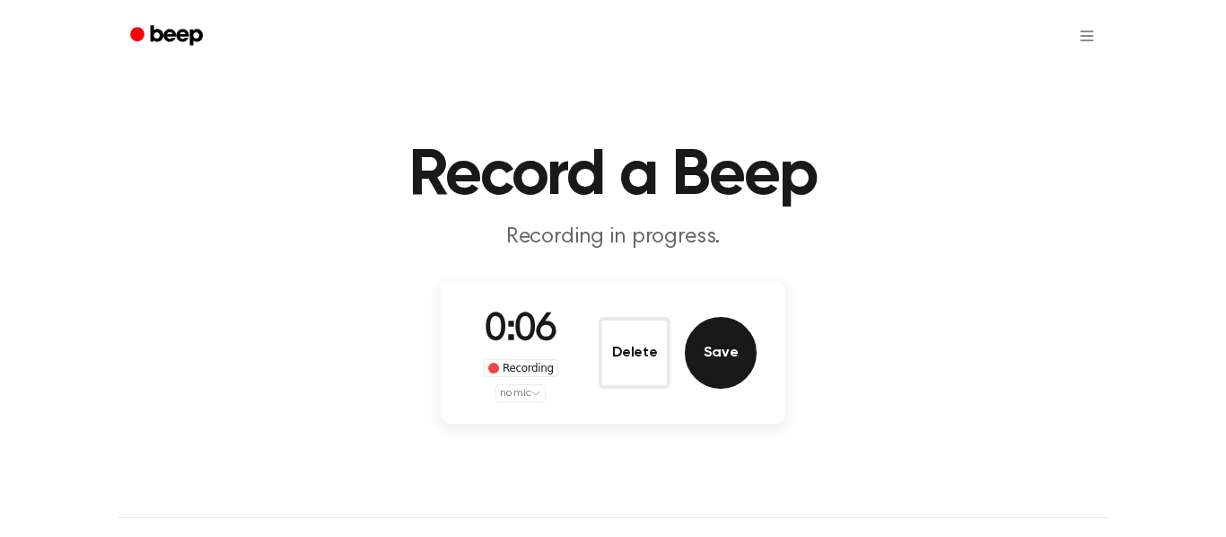 The image size is (1226, 537). Describe the element at coordinates (613, 176) in the screenshot. I see `h1: Record a Beep` at that location.